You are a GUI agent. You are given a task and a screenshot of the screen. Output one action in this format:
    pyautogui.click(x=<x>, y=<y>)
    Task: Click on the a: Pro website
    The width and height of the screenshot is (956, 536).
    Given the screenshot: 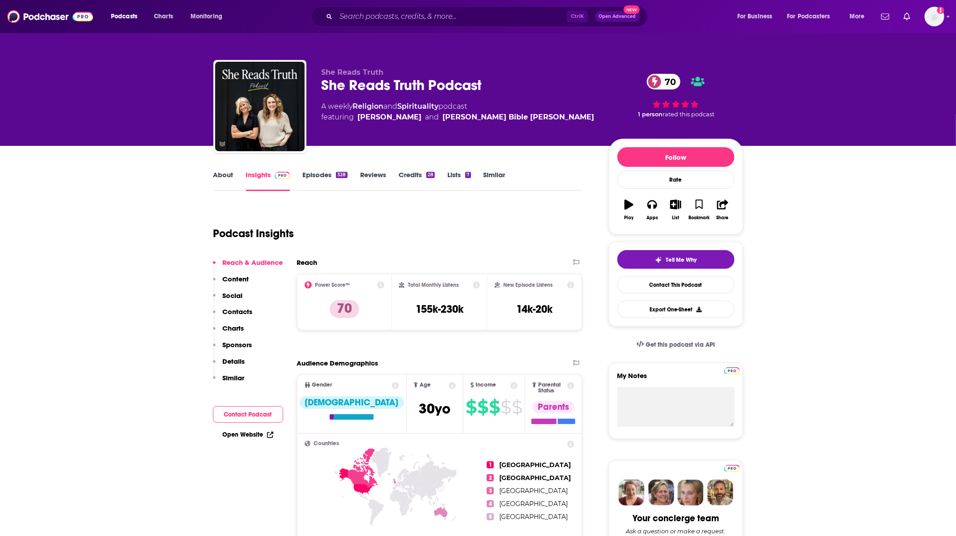 What is the action you would take?
    pyautogui.click(x=732, y=370)
    